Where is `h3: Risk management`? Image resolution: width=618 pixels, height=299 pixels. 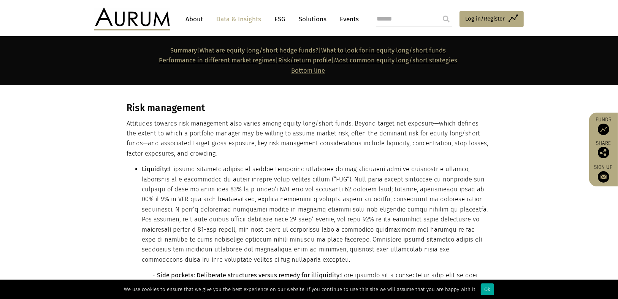
h3: Risk management is located at coordinates (308, 108).